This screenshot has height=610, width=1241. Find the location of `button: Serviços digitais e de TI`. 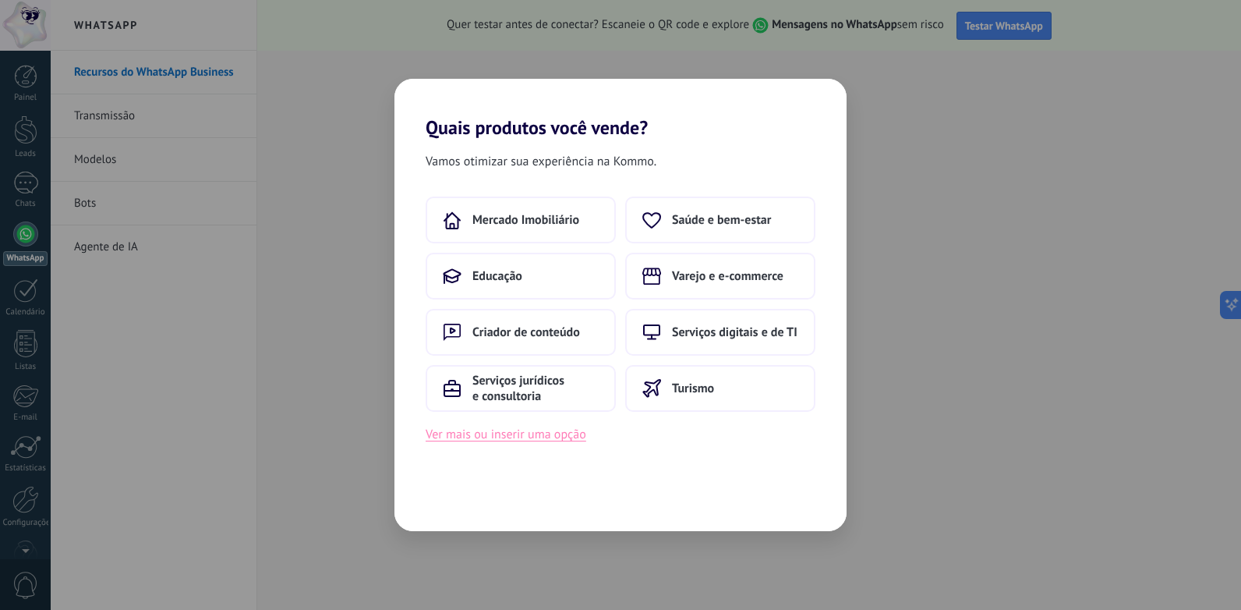

button: Serviços digitais e de TI is located at coordinates (720, 332).